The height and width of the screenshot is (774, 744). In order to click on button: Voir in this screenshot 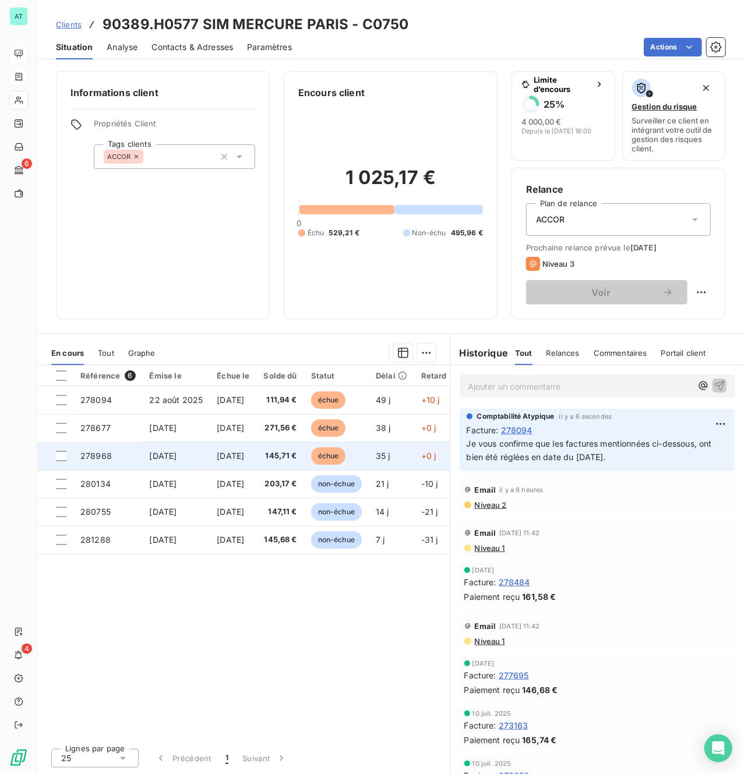, I will do `click(606, 292)`.